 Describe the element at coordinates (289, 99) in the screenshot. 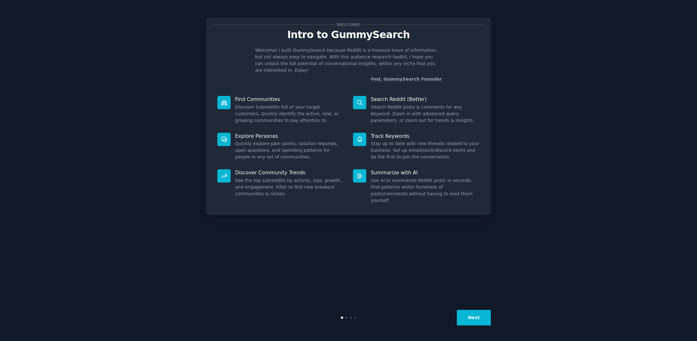

I see `p: Find Communities` at that location.